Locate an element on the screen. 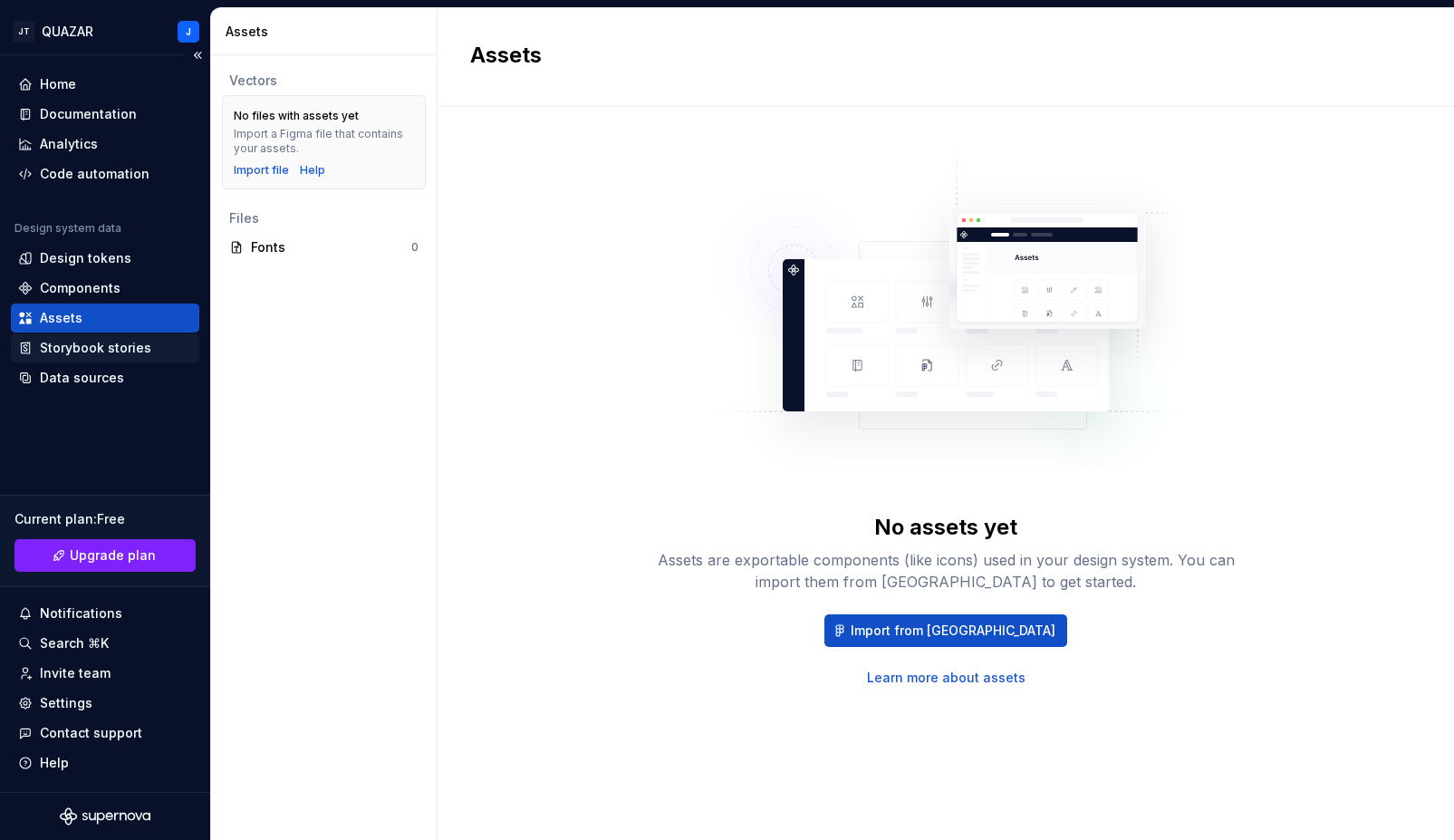  a: Invite team is located at coordinates (105, 673).